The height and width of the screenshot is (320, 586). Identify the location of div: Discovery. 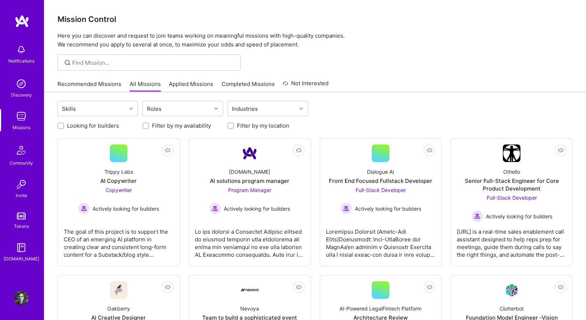
(21, 95).